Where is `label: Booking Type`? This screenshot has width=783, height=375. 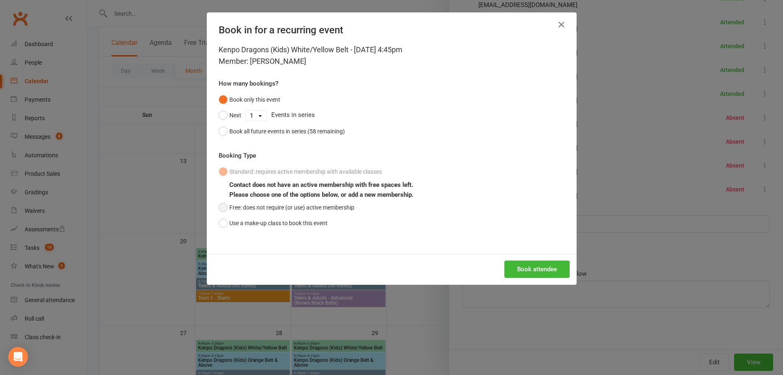
label: Booking Type is located at coordinates (237, 155).